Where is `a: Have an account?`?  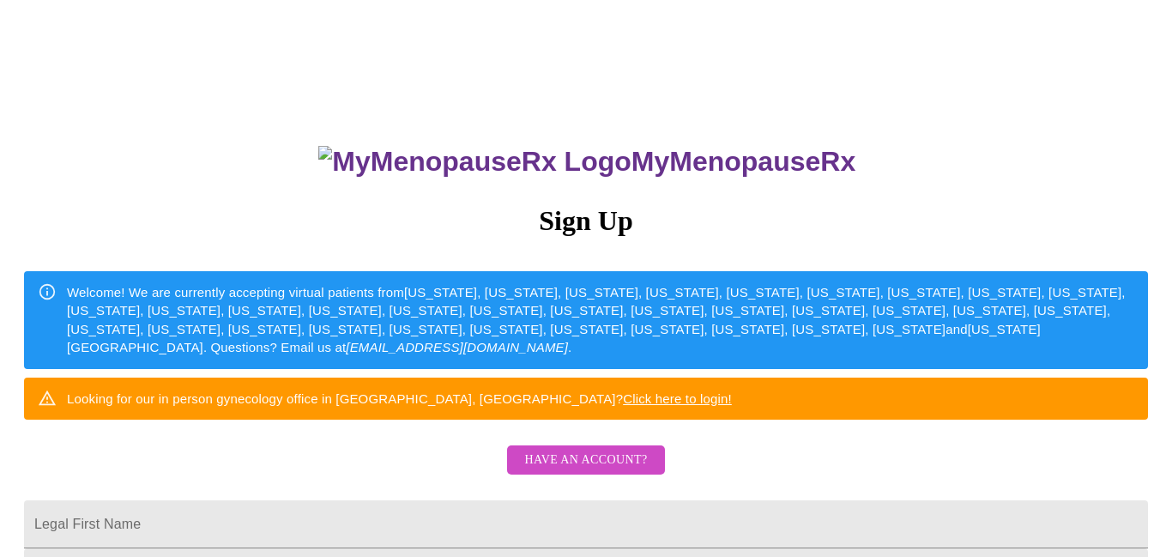 a: Have an account? is located at coordinates (585, 471).